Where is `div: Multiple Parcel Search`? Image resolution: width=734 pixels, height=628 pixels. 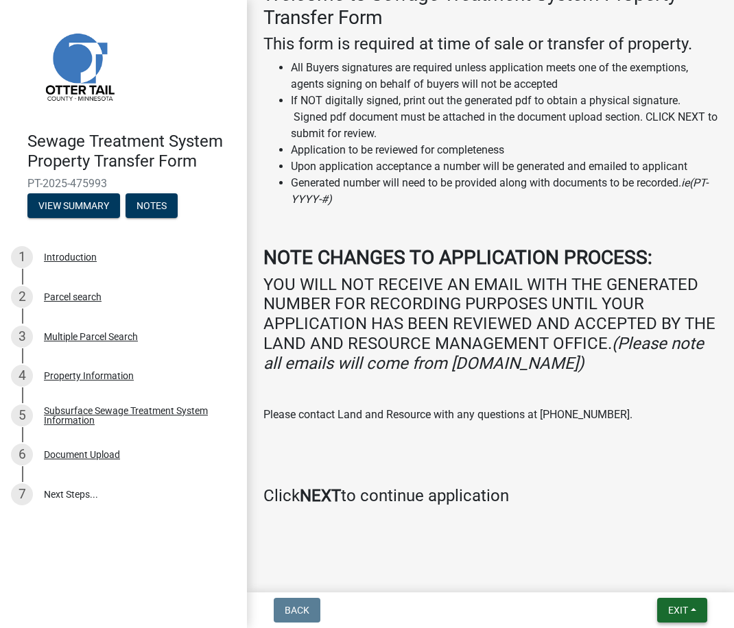 div: Multiple Parcel Search is located at coordinates (91, 337).